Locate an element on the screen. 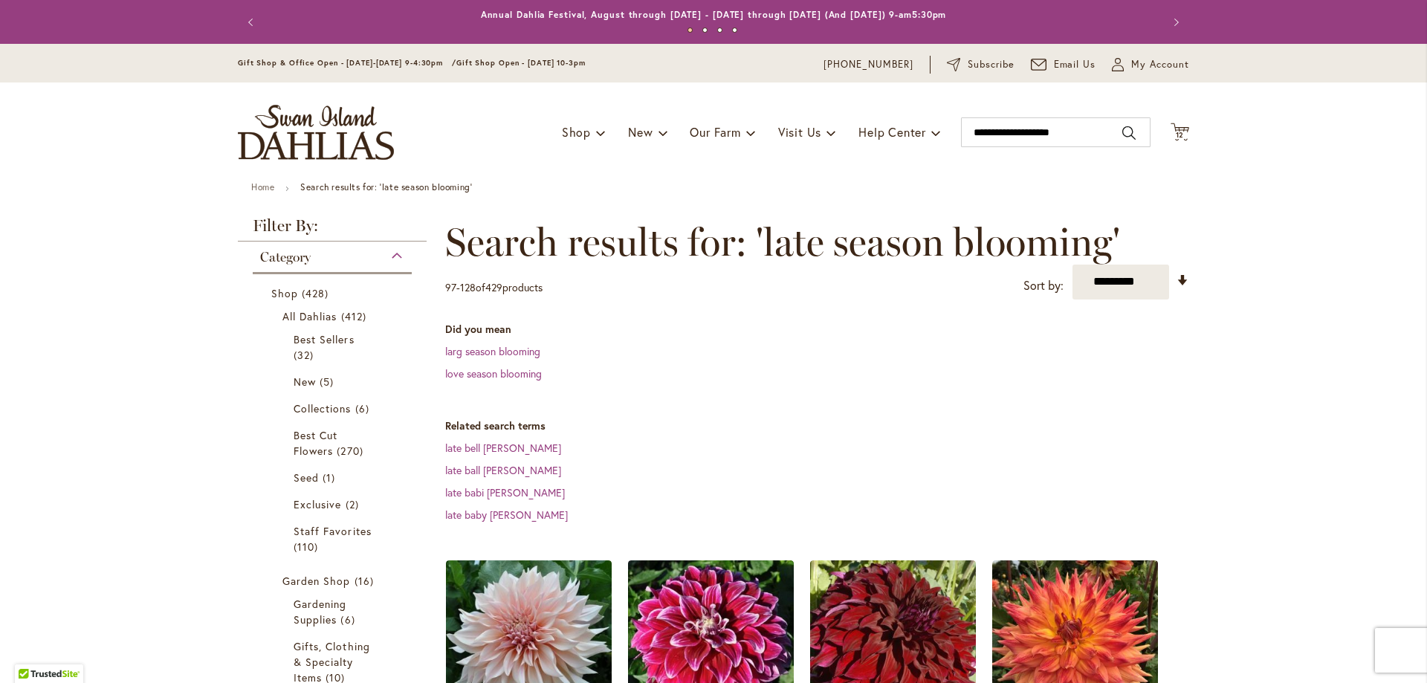 The image size is (1427, 683). a: Staff Favorites is located at coordinates (334, 539).